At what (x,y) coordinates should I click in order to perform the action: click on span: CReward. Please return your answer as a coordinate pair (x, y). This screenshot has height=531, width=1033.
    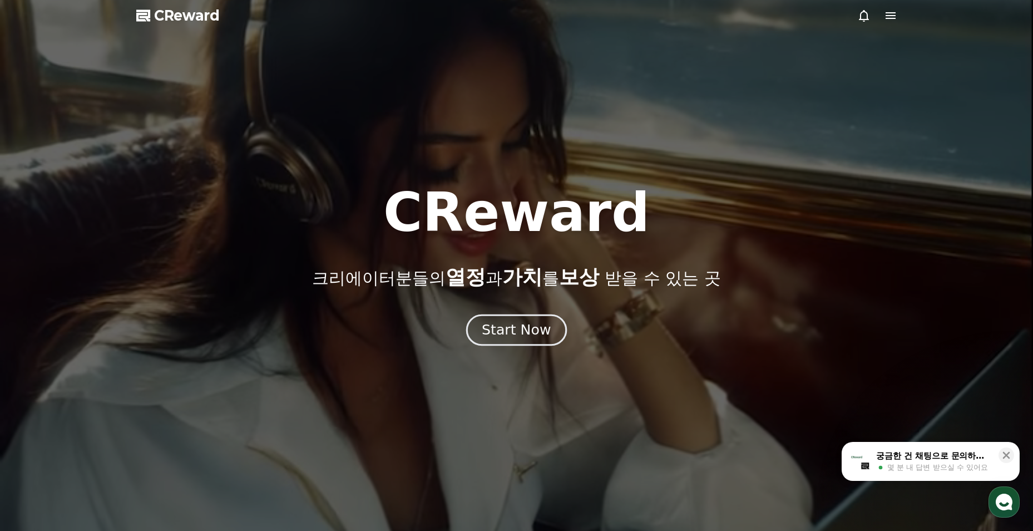
    Looking at the image, I should click on (187, 16).